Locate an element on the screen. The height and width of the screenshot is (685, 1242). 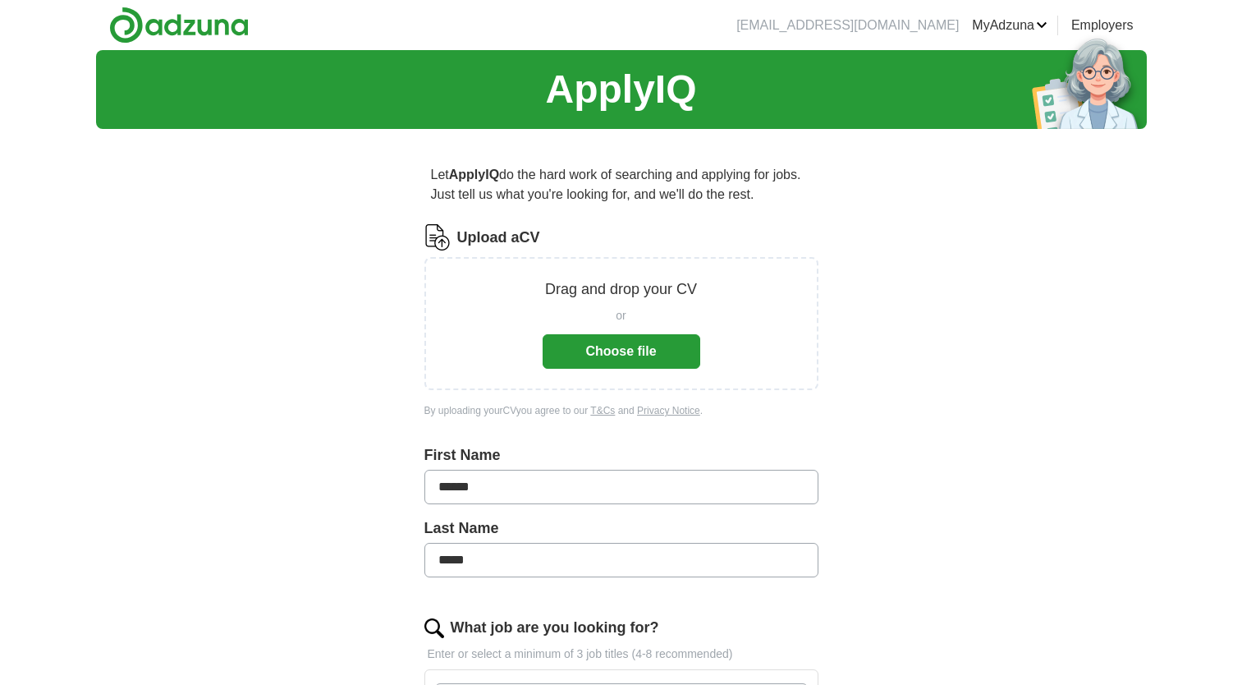
button: Choose file is located at coordinates (622, 351).